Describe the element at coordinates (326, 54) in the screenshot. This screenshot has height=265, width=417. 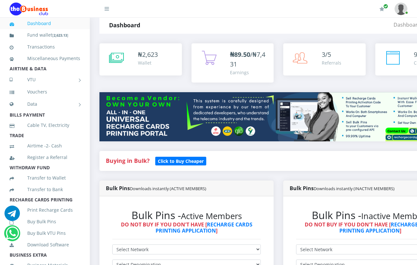
I see `span: 3/5` at that location.